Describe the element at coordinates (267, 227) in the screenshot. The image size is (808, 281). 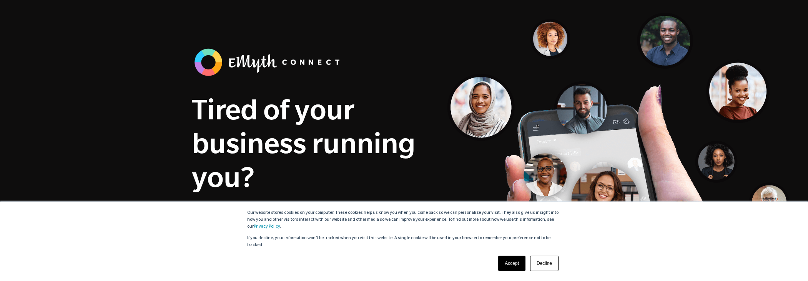
I see `a: Privacy Policy` at that location.